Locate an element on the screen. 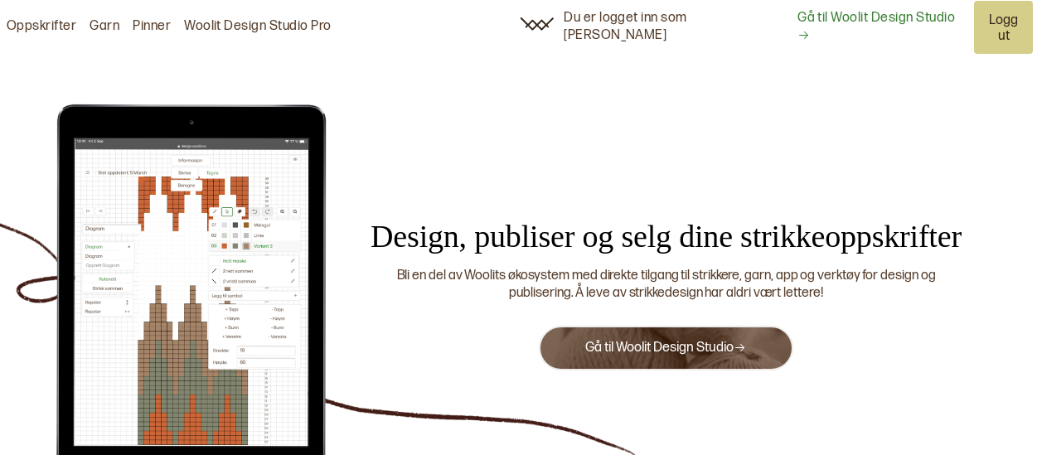  a: Garn is located at coordinates (104, 27).